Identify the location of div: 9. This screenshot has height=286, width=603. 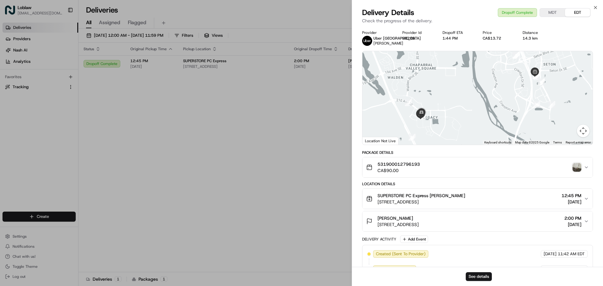
(536, 75).